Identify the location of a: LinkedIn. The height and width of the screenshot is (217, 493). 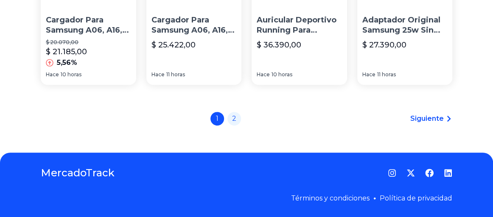
(448, 173).